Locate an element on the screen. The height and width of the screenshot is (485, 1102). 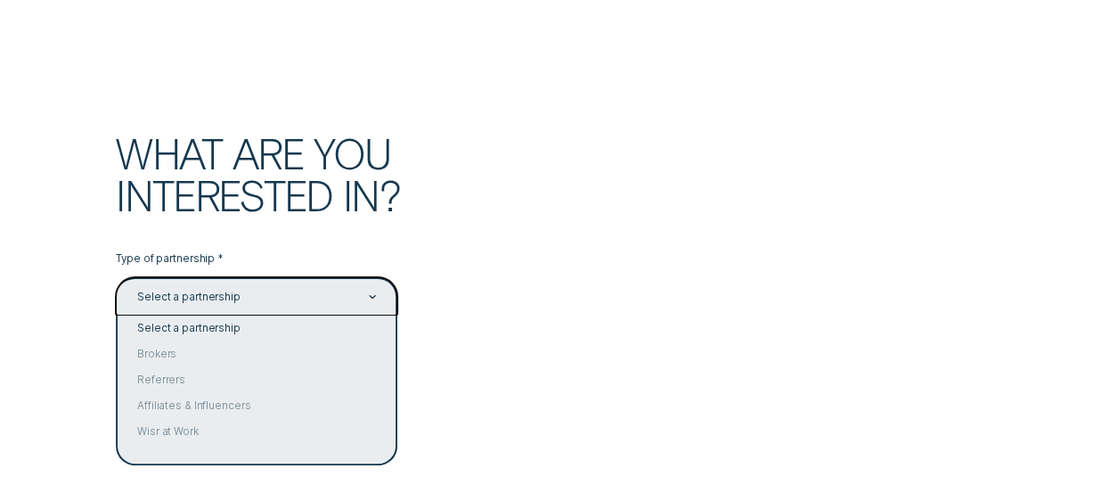
div: Wisr at Work is located at coordinates (257, 431).